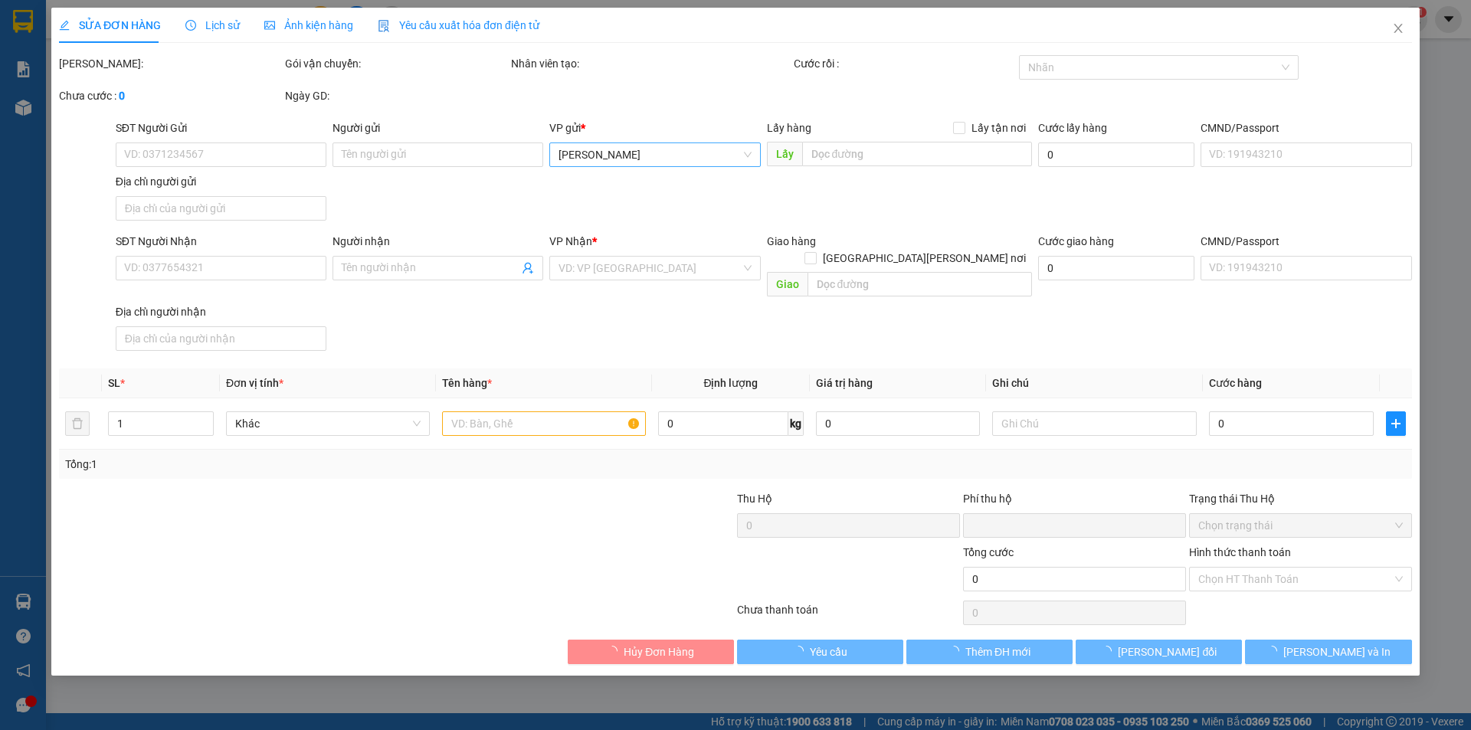  Describe the element at coordinates (221, 339) in the screenshot. I see `input: Địa chỉ của người nhận` at that location.